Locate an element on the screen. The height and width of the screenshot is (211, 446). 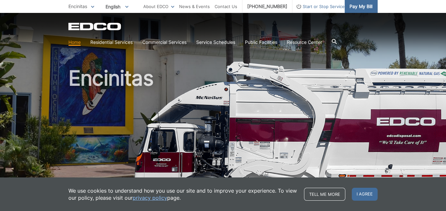
a: EDCD logo. Return to the homepage. is located at coordinates (95, 26).